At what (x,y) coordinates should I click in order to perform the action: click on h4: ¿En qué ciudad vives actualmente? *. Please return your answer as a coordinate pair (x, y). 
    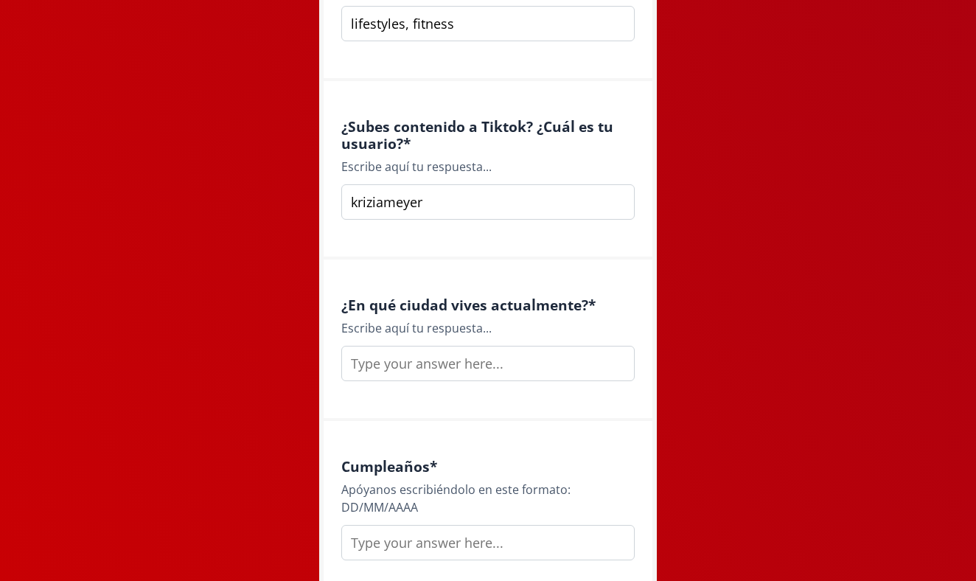
    Looking at the image, I should click on (488, 304).